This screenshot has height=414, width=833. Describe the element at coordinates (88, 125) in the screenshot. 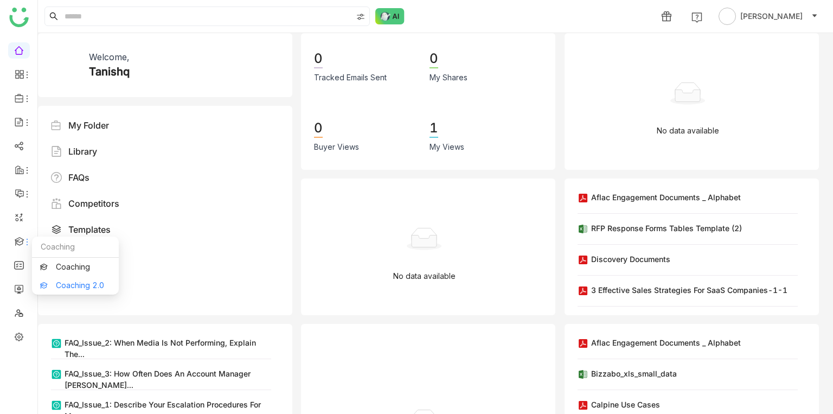

I see `div: My Folder` at that location.